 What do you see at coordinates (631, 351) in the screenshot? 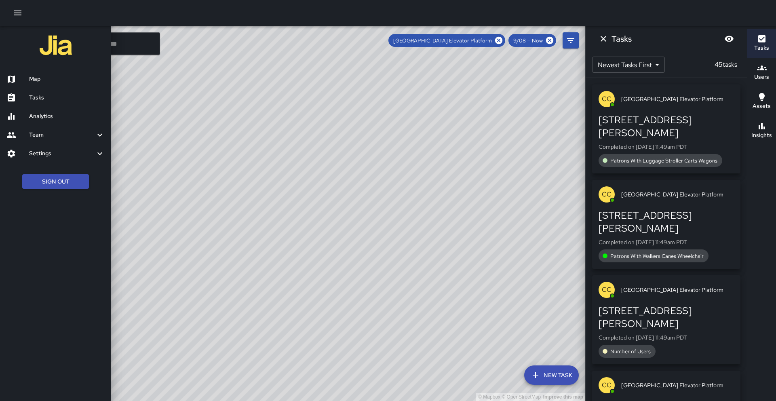
I see `span: Number of Users` at bounding box center [631, 351].